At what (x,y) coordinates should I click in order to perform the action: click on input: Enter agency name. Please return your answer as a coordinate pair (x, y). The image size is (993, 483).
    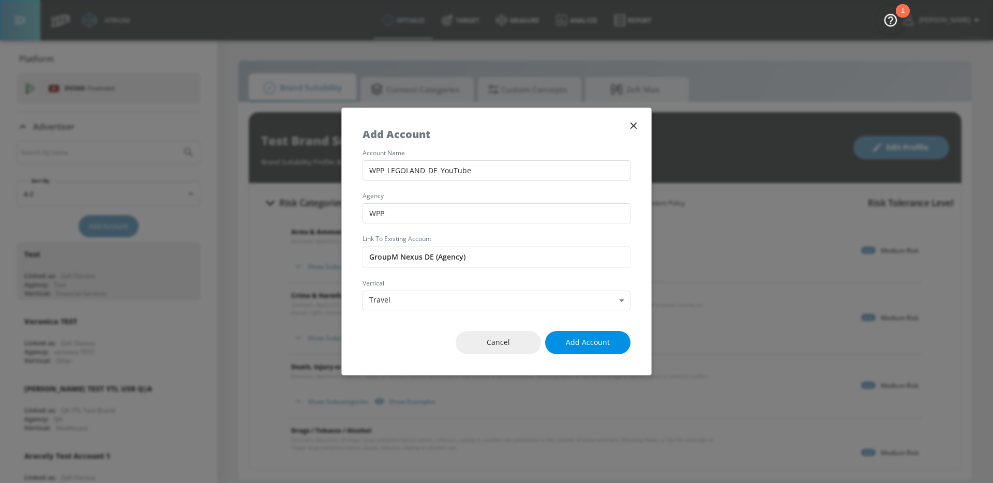
    Looking at the image, I should click on (497, 213).